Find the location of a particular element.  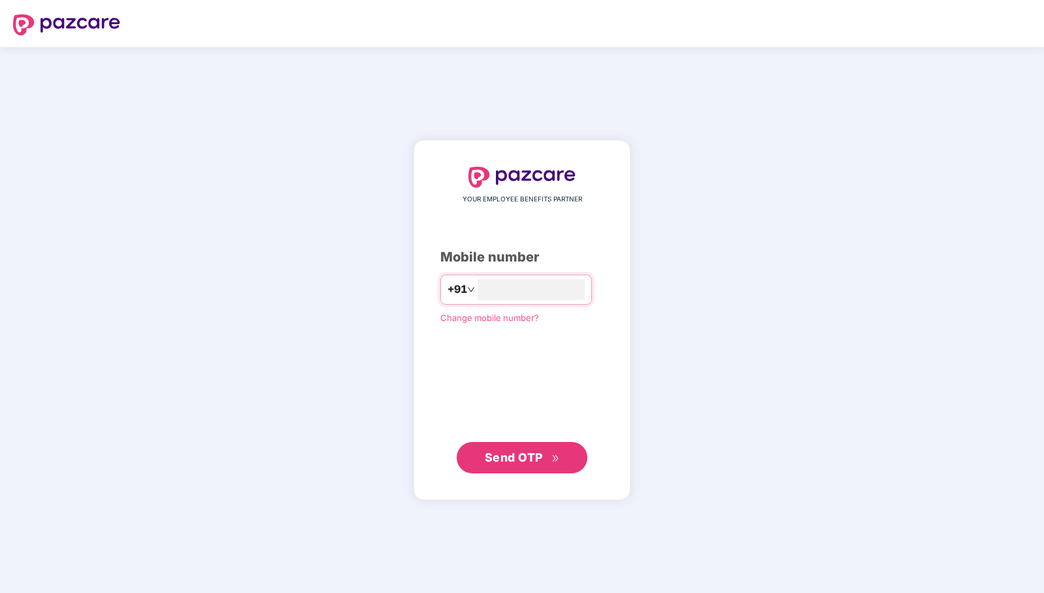

span: down is located at coordinates (471, 290).